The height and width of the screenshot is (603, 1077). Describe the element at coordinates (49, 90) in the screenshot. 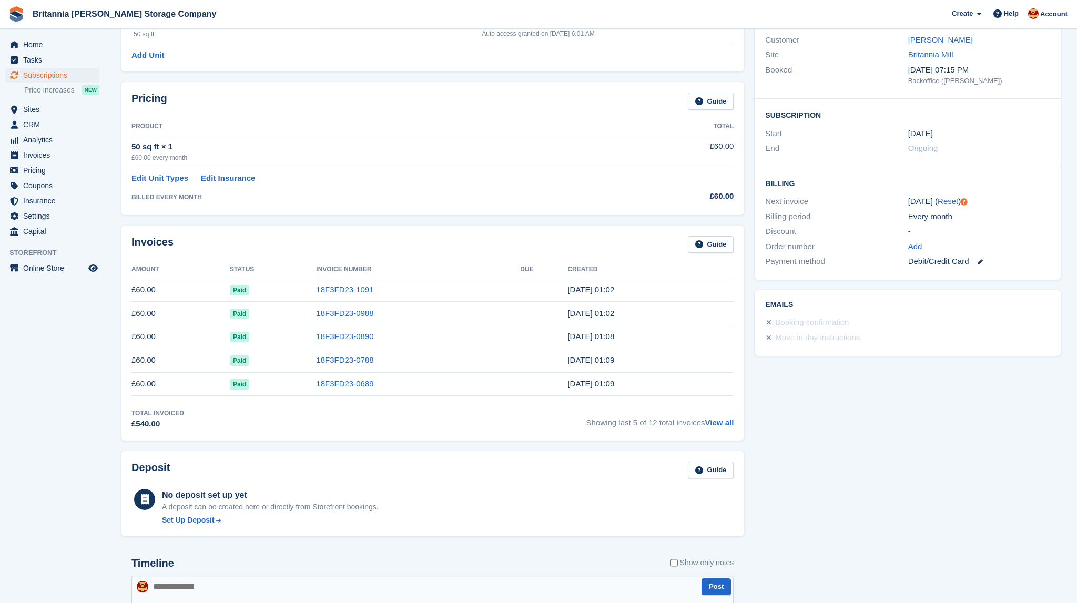

I see `span: Price increases` at that location.